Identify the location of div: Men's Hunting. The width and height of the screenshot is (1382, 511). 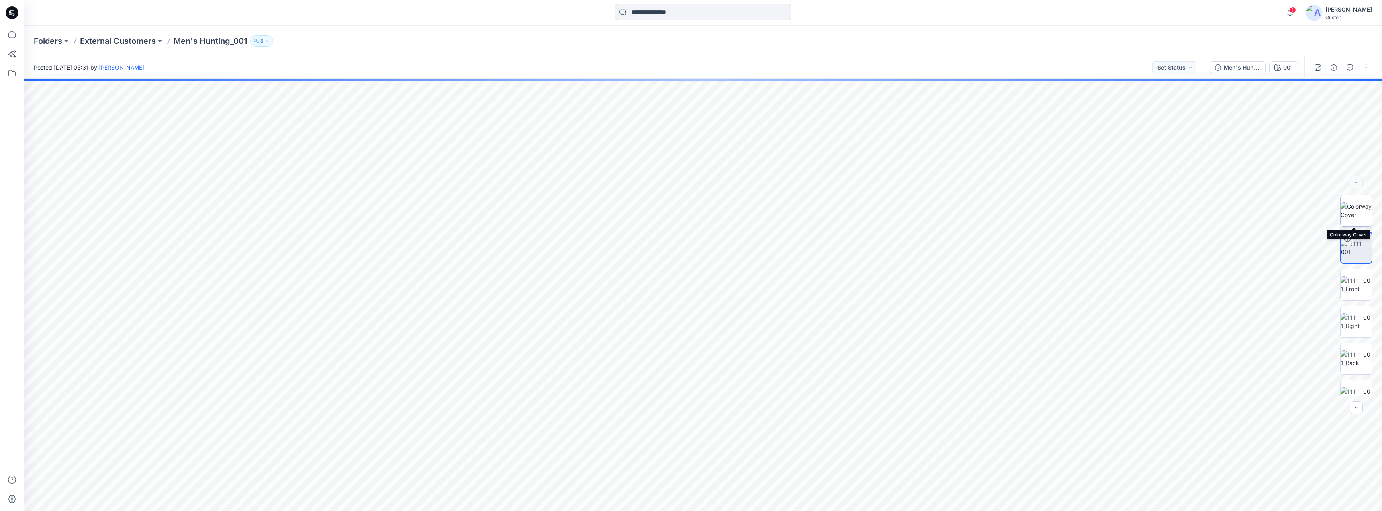
(1242, 68).